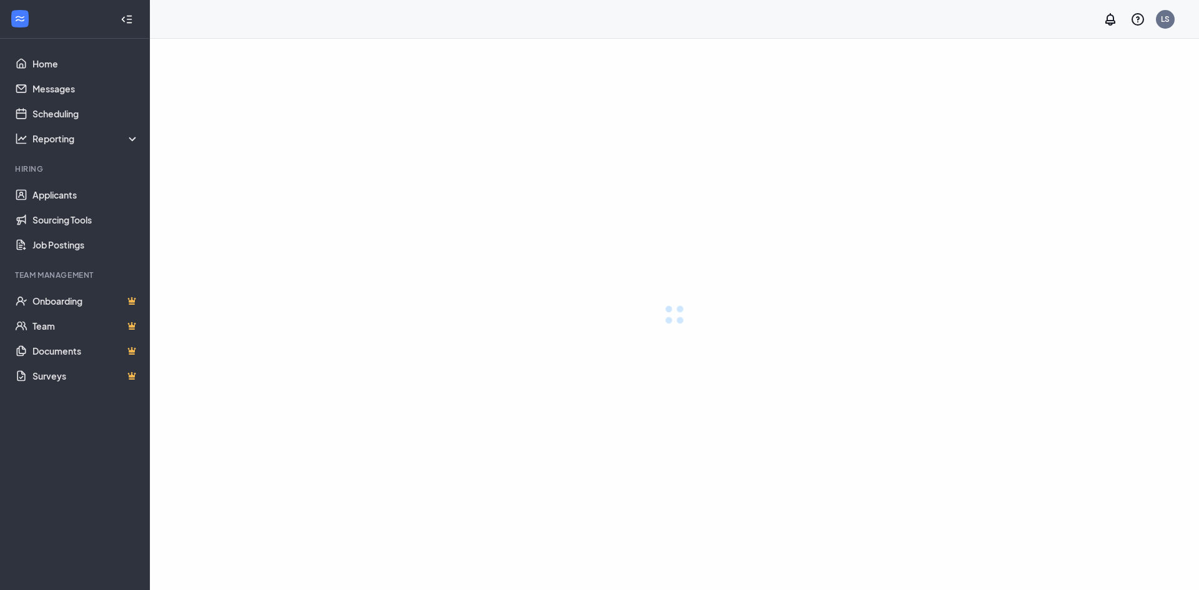  Describe the element at coordinates (127, 19) in the screenshot. I see `svg: Collapse` at that location.